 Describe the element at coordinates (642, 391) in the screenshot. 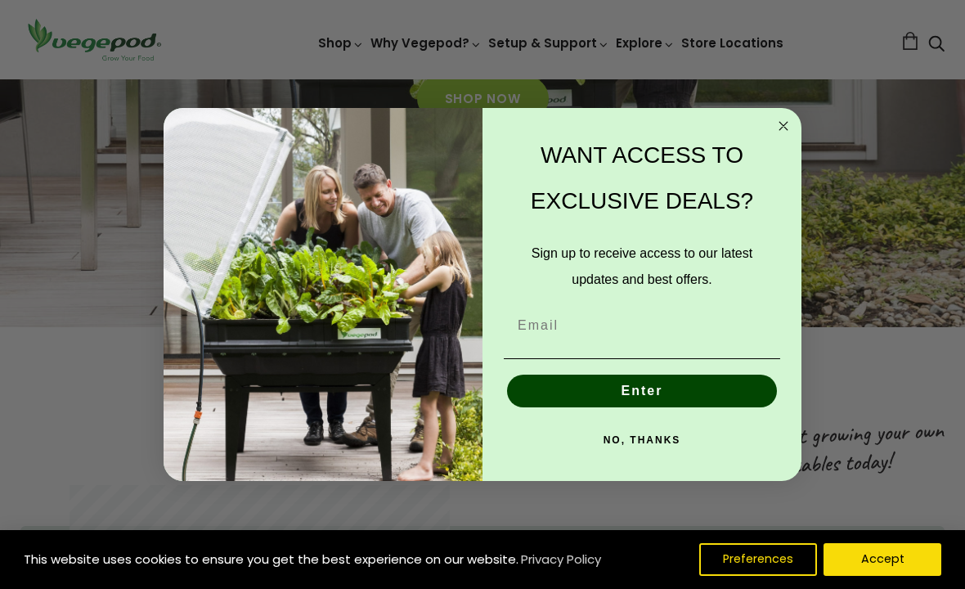

I see `button: Enter` at that location.